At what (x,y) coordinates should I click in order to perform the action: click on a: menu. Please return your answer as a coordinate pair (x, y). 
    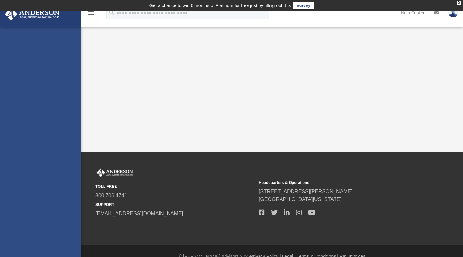
    Looking at the image, I should click on (91, 15).